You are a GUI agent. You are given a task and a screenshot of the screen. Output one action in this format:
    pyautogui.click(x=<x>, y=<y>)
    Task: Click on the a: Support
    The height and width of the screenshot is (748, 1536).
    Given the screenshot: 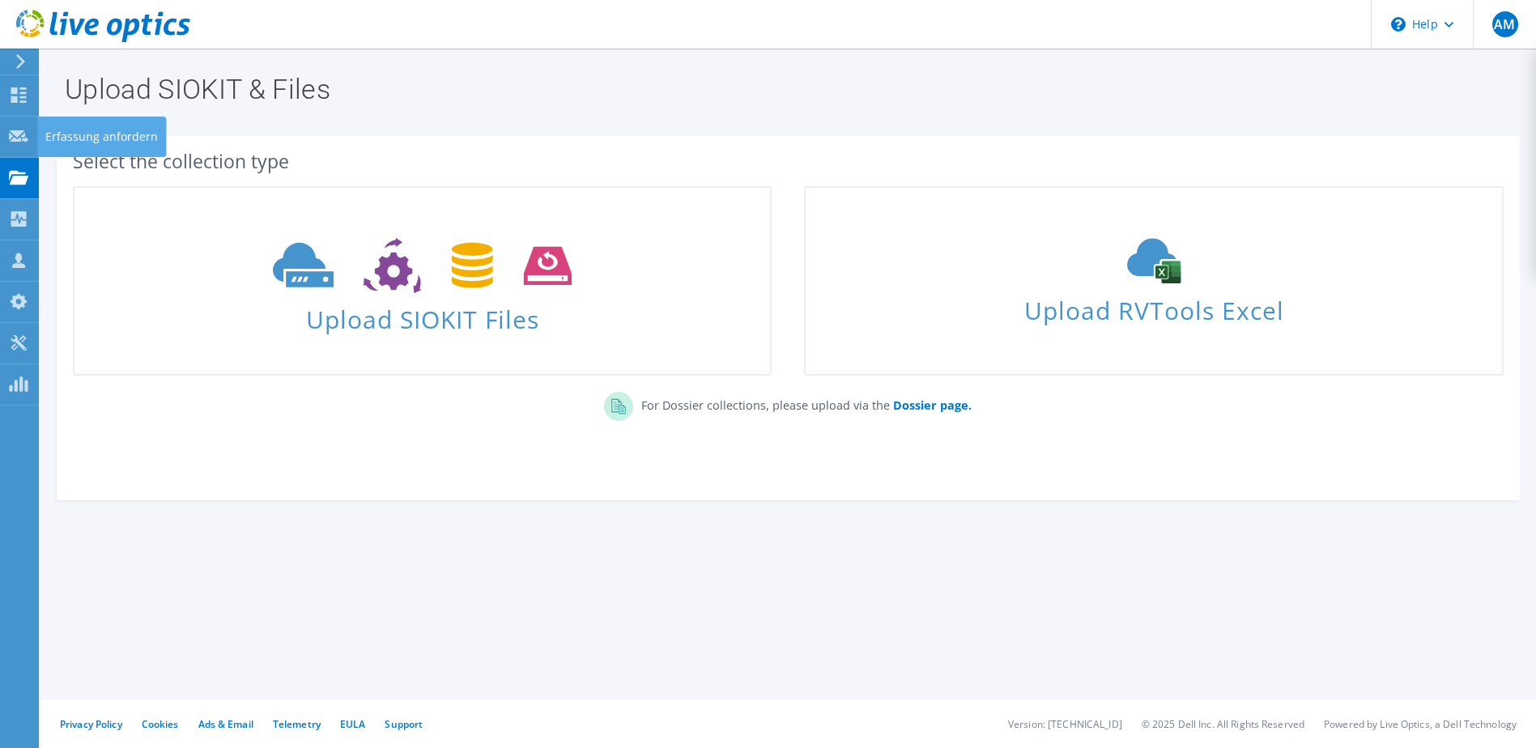 What is the action you would take?
    pyautogui.click(x=403, y=724)
    